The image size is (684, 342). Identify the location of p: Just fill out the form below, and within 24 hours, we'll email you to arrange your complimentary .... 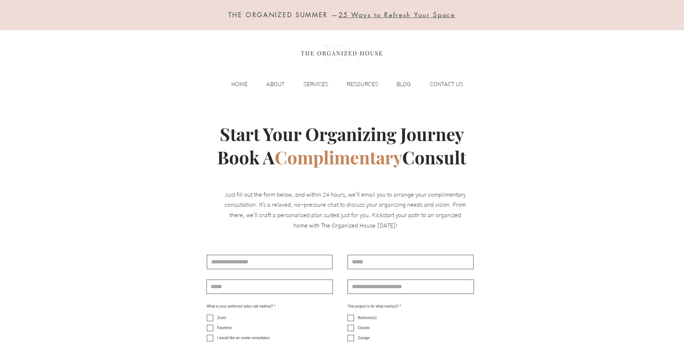
(346, 211).